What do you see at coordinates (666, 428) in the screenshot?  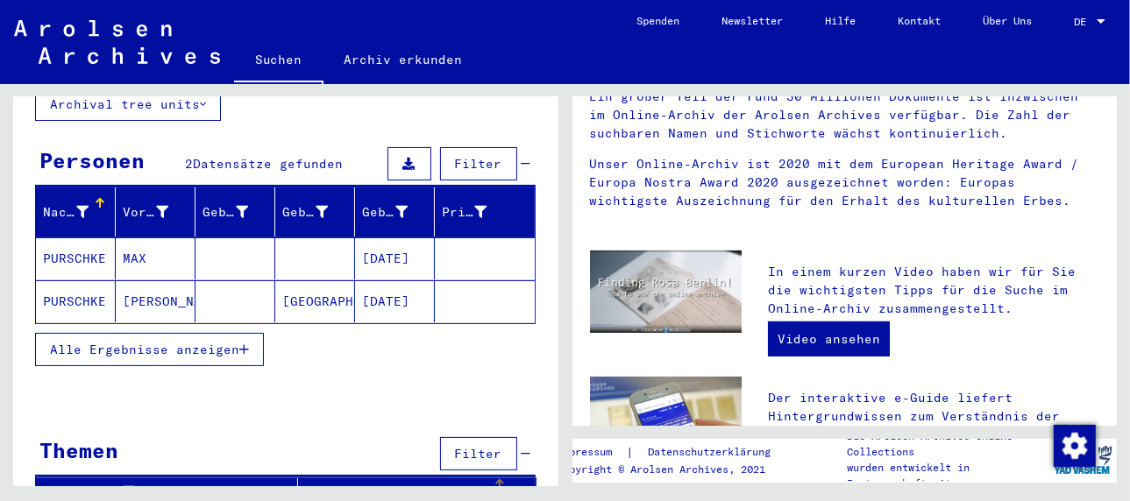 I see `img: eguide.jpg` at bounding box center [666, 428].